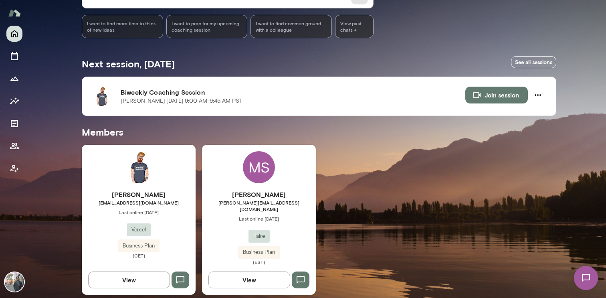 The height and width of the screenshot is (298, 606). What do you see at coordinates (293, 92) in the screenshot?
I see `h6: Biweekly Coaching Session` at bounding box center [293, 92].